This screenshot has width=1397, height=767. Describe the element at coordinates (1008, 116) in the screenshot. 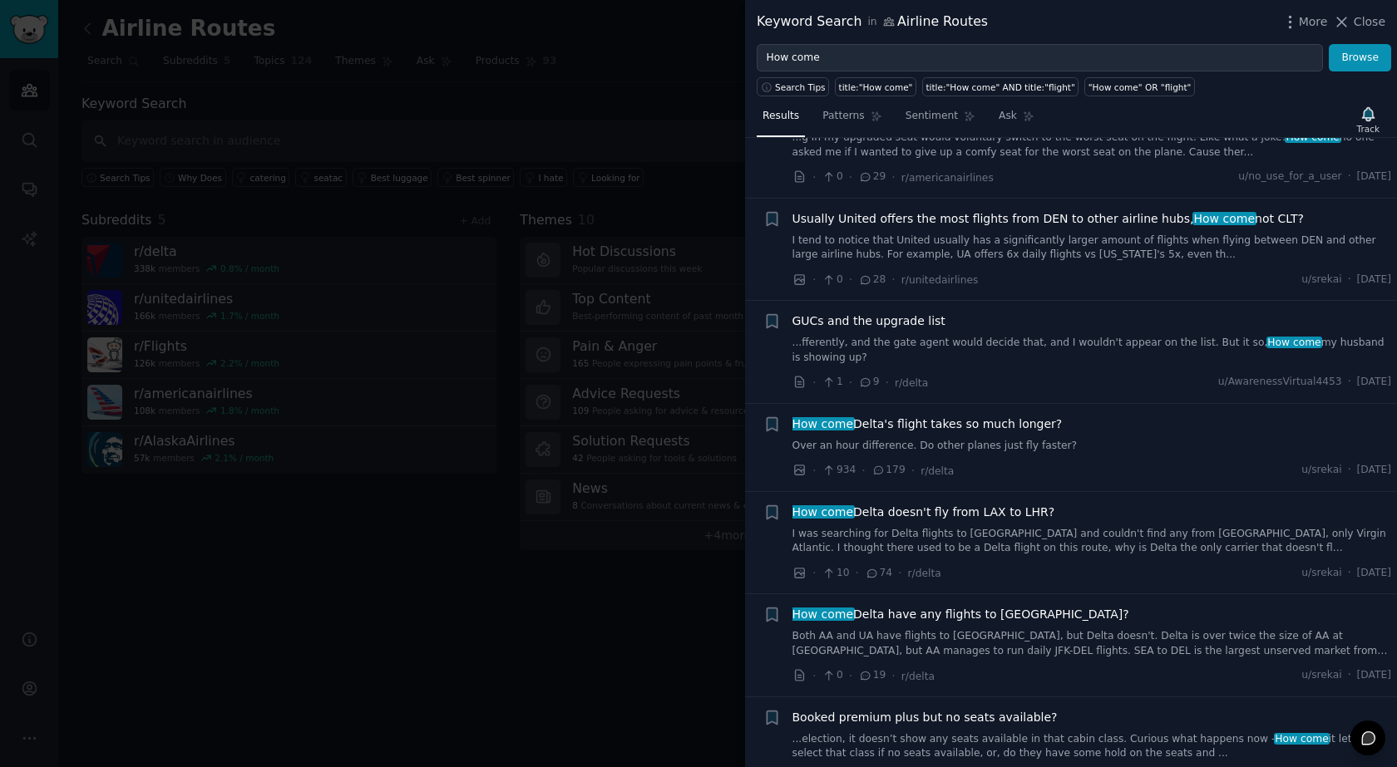

I see `span: Ask` at that location.